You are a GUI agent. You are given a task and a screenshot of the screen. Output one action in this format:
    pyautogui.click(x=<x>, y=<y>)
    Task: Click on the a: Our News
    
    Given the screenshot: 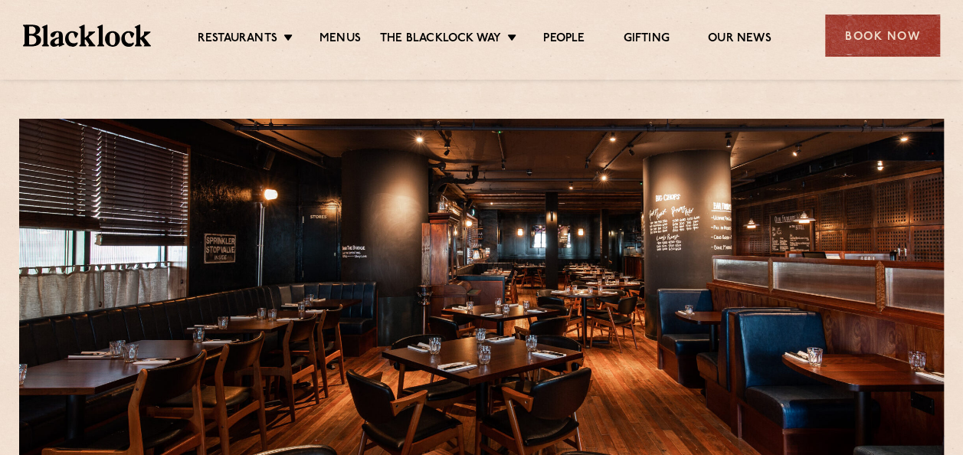 What is the action you would take?
    pyautogui.click(x=739, y=40)
    